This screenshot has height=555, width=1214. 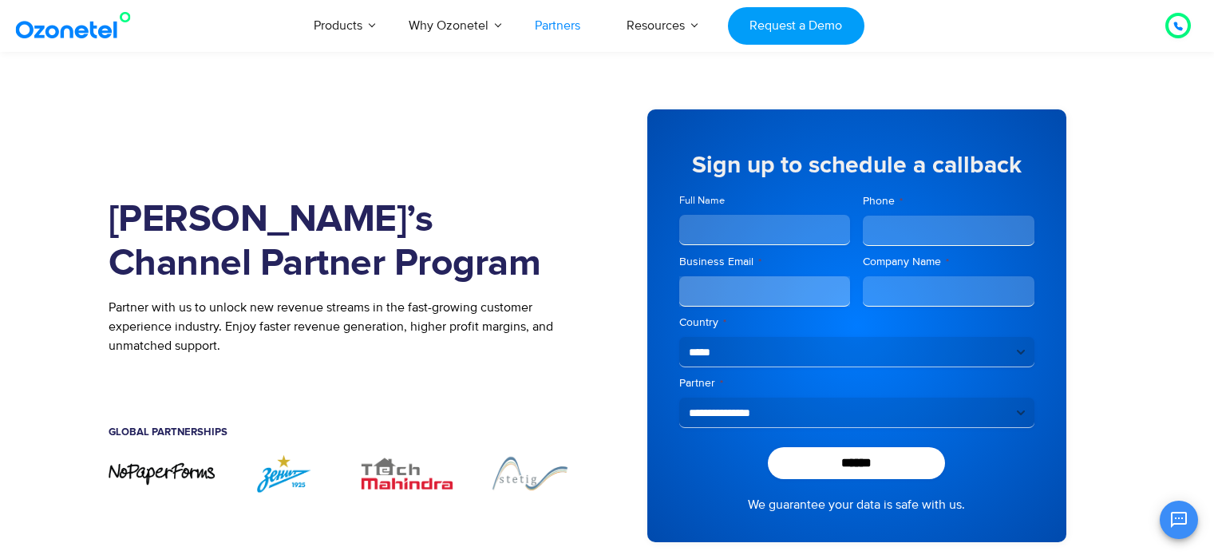 I want to click on div: Image Carousel, so click(x=346, y=473).